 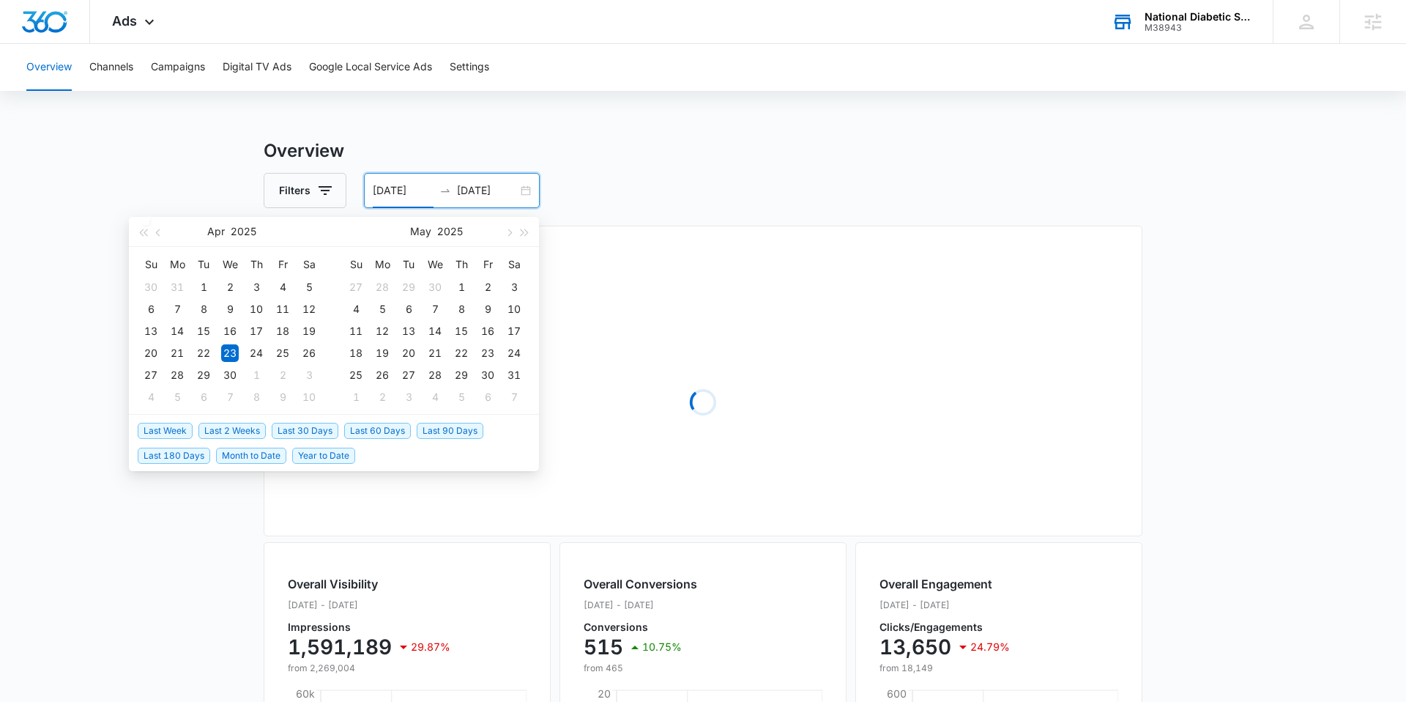 I want to click on span: Last 90 Days, so click(x=450, y=431).